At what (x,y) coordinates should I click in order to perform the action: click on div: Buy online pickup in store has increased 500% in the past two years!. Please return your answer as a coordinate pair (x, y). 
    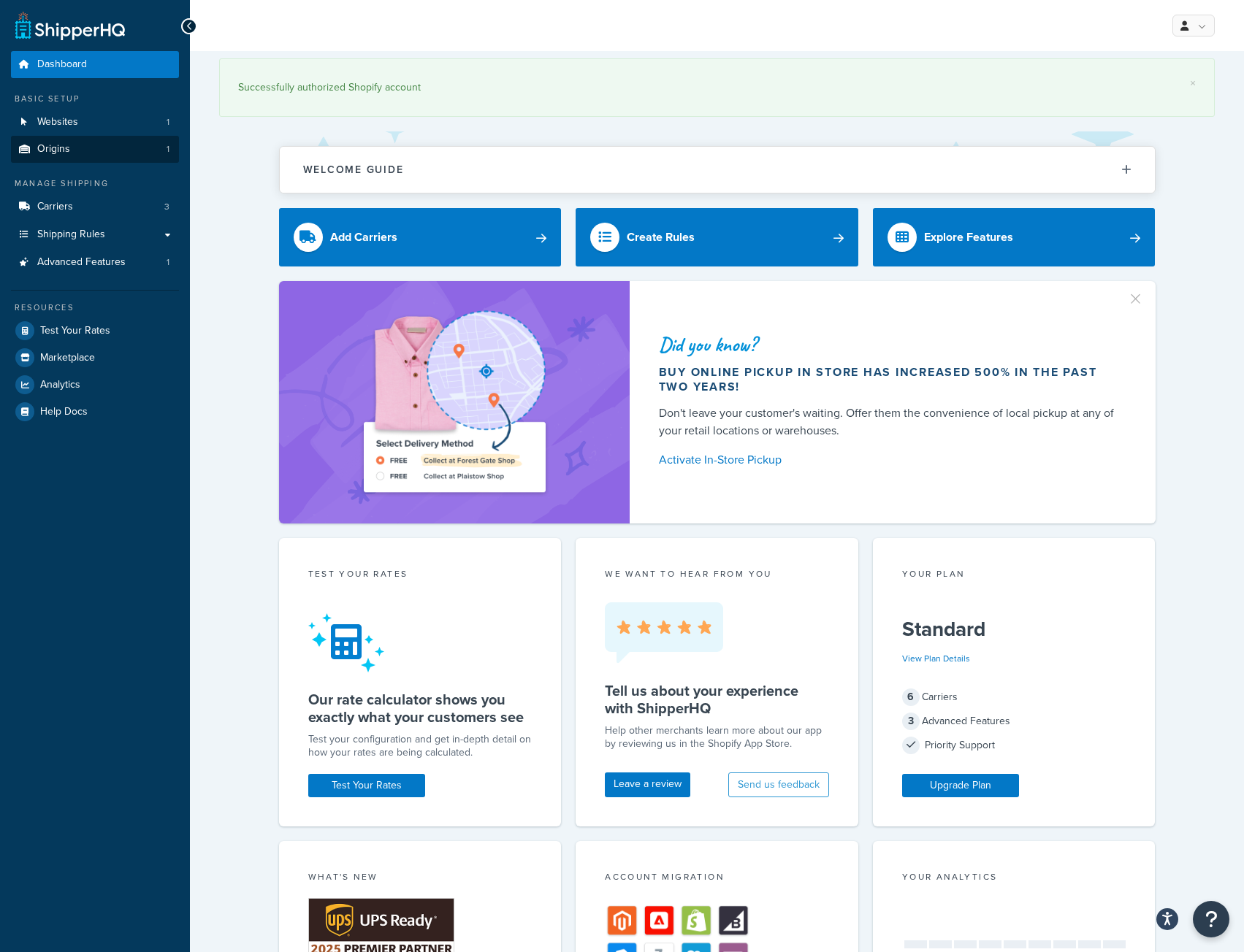
    Looking at the image, I should click on (890, 380).